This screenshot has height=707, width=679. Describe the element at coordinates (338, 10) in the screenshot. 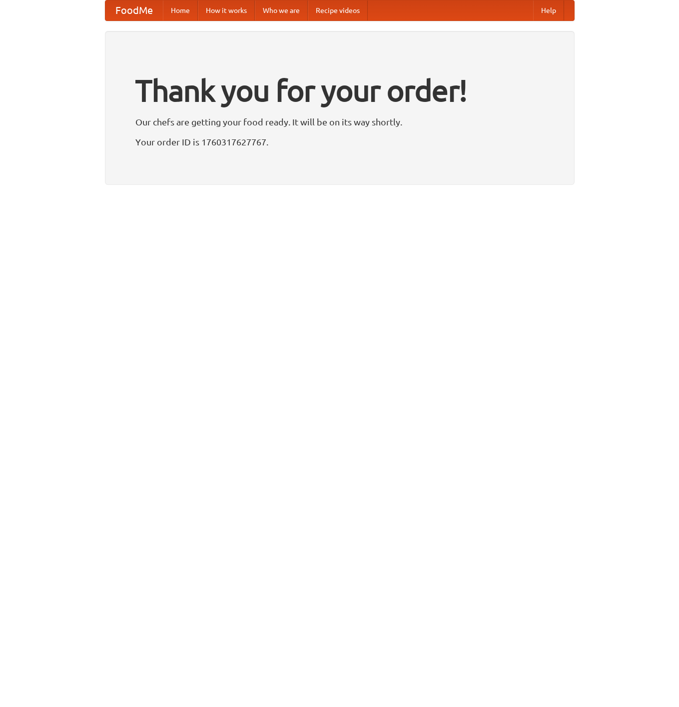

I see `a: Recipe videos` at that location.